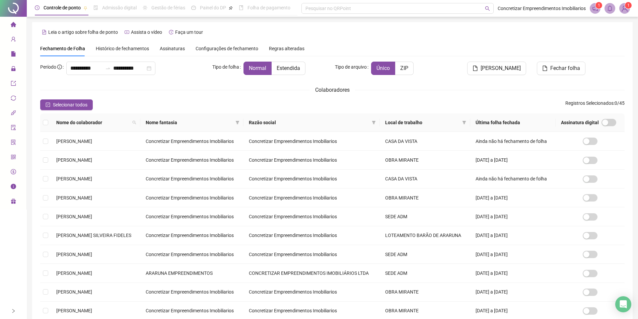 Image resolution: width=638 pixels, height=319 pixels. What do you see at coordinates (146, 32) in the screenshot?
I see `span: Assista o vídeo` at bounding box center [146, 32].